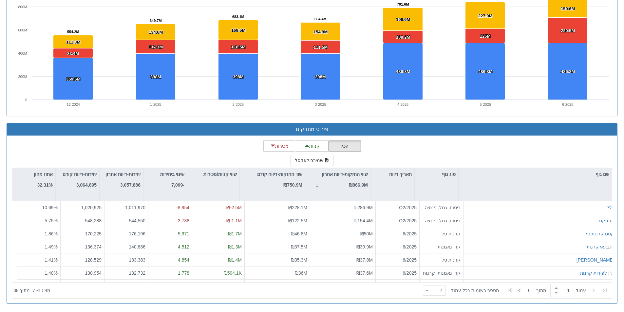  What do you see at coordinates (363, 221) in the screenshot?
I see `span: ₪154.4M` at bounding box center [363, 221].